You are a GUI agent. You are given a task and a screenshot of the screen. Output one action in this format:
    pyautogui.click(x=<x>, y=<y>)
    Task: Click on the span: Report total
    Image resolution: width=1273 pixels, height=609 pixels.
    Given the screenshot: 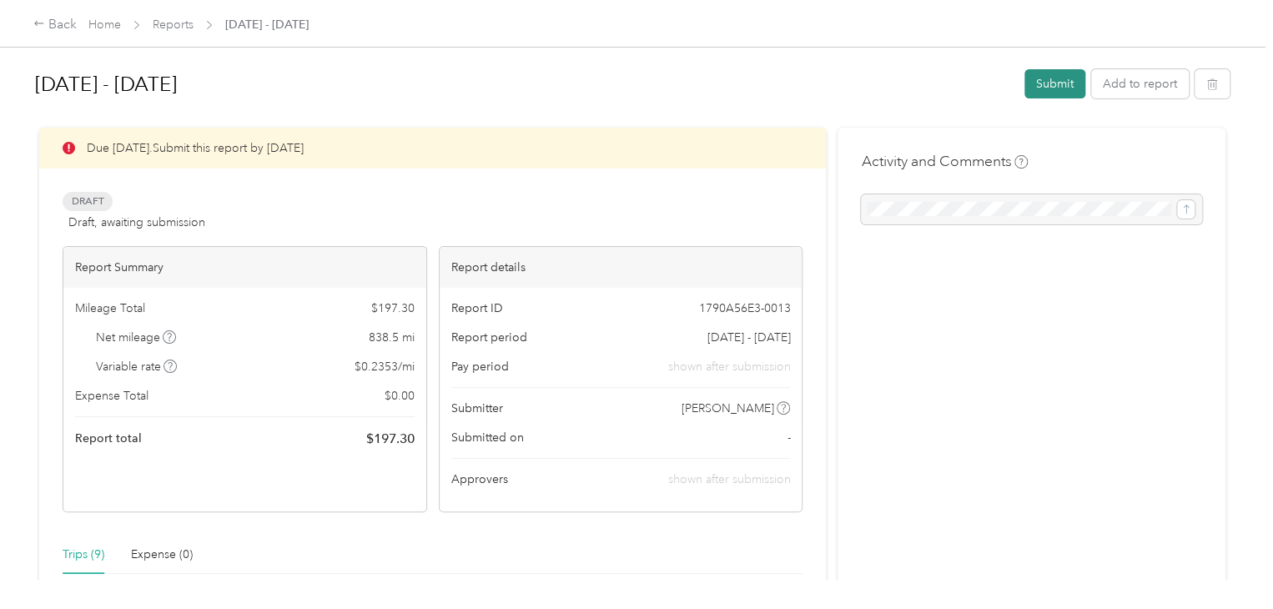 What is the action you would take?
    pyautogui.click(x=108, y=438)
    